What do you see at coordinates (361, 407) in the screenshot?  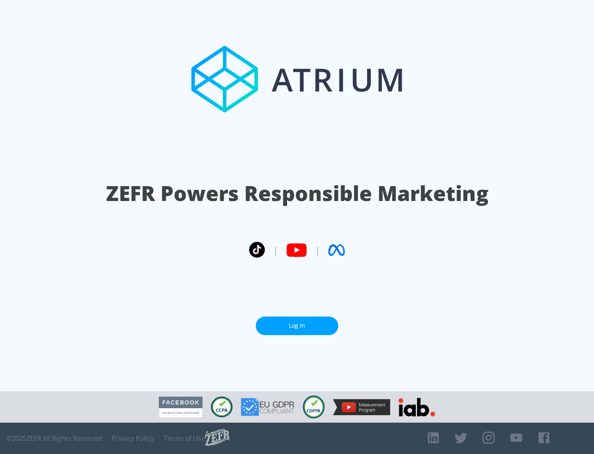 I see `img: YouTube Measurement Program` at bounding box center [361, 407].